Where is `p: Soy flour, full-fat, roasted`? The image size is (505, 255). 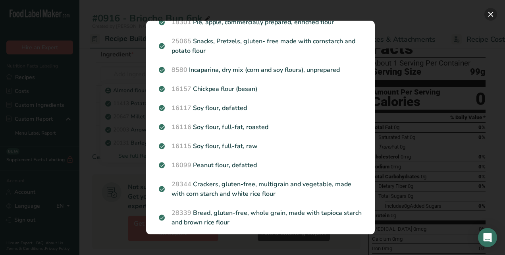 p: Soy flour, full-fat, roasted is located at coordinates (260, 127).